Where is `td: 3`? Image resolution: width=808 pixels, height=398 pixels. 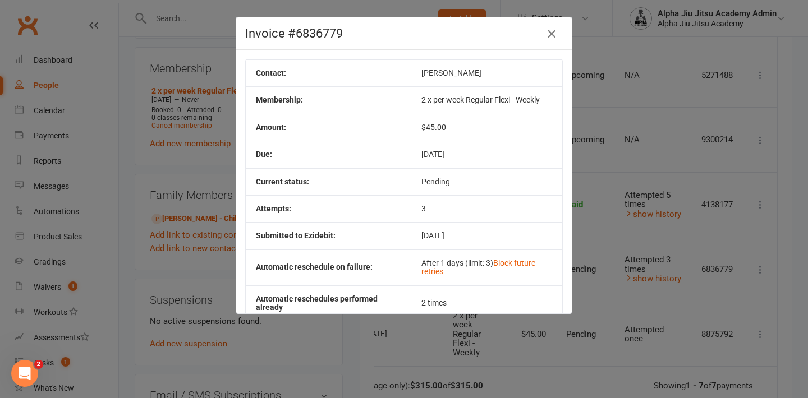
td: 3 is located at coordinates (486, 209).